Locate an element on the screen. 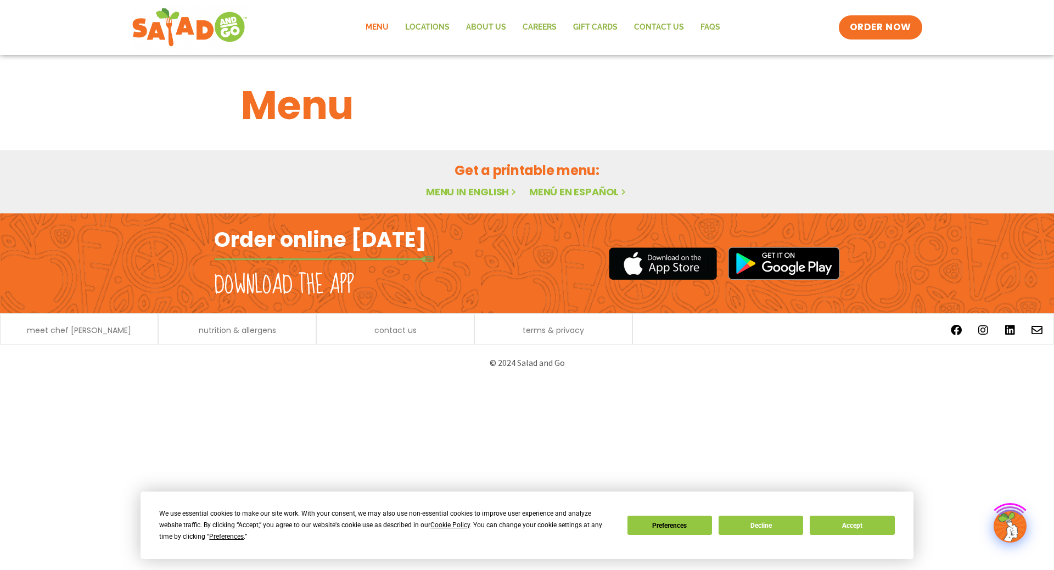 The height and width of the screenshot is (570, 1054). span: Preferences is located at coordinates (226, 537).